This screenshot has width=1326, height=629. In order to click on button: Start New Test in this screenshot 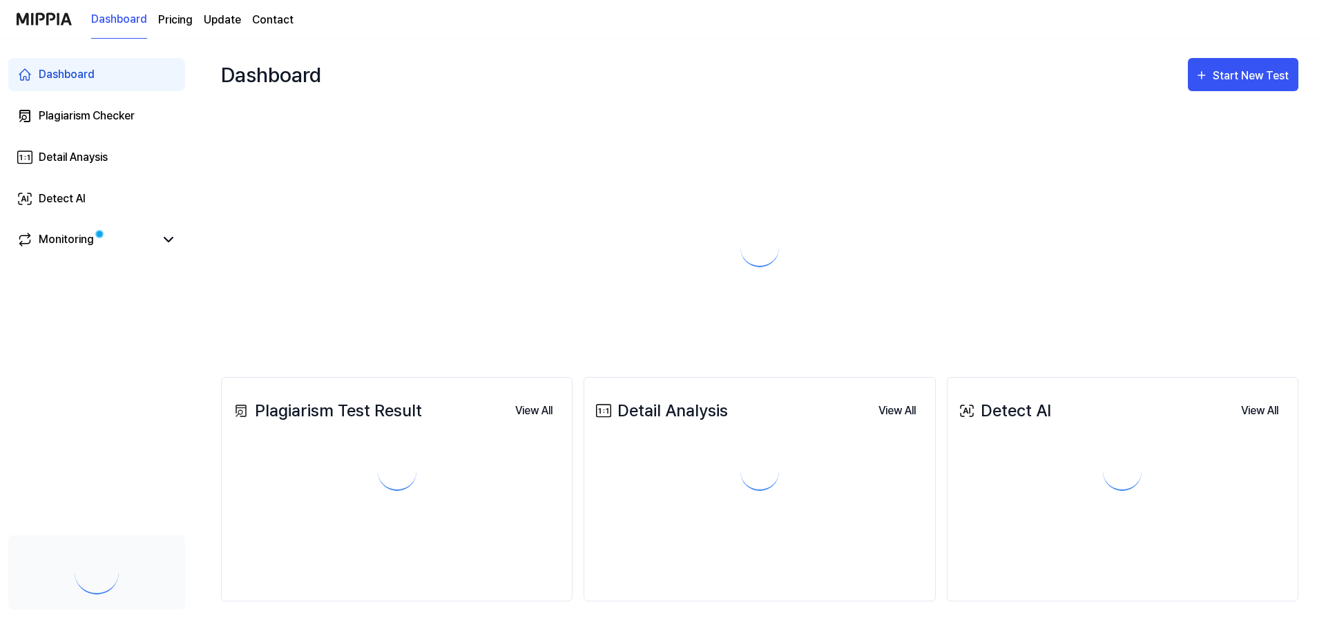, I will do `click(1243, 75)`.